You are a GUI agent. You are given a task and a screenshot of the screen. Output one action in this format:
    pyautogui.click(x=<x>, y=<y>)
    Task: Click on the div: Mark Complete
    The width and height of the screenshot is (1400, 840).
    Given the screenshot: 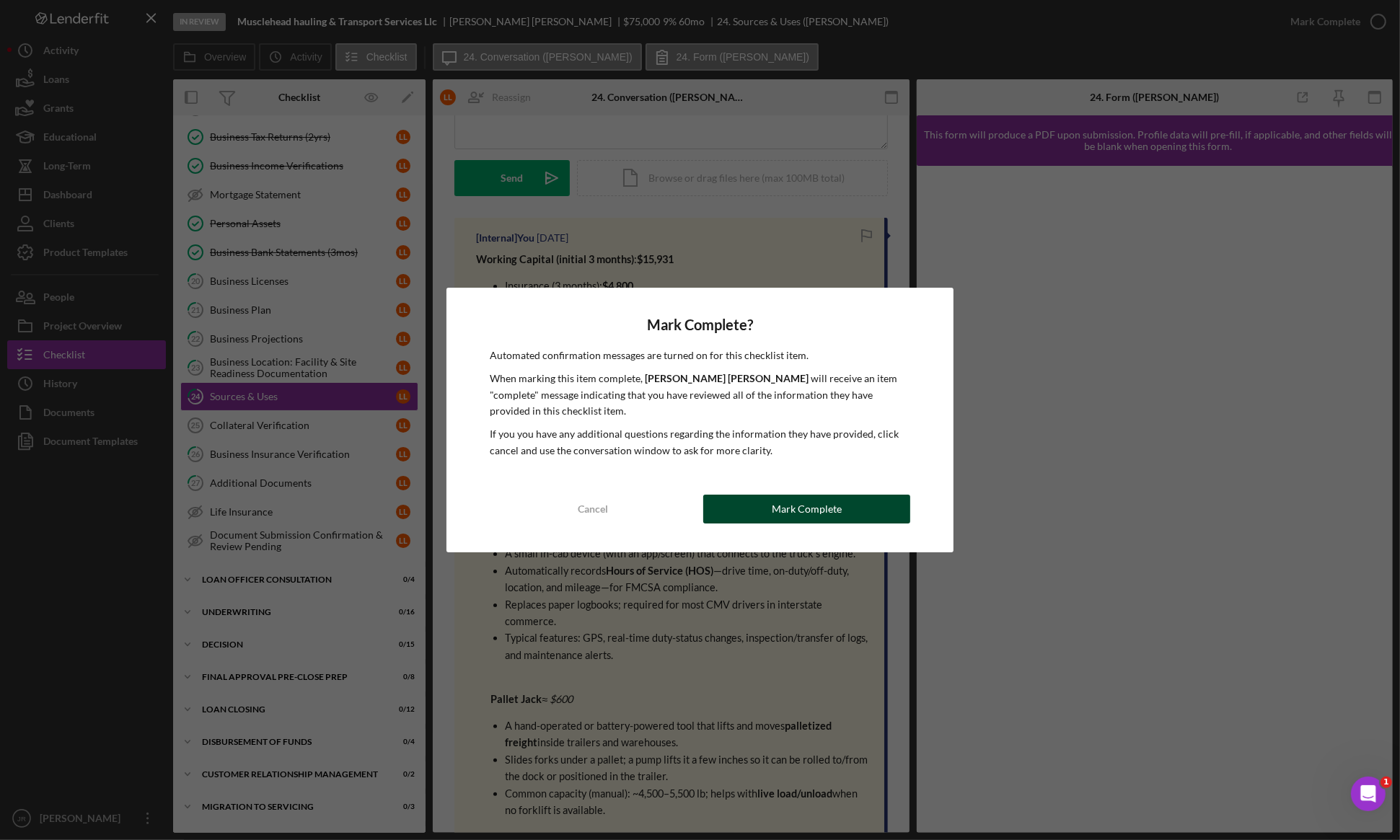 What is the action you would take?
    pyautogui.click(x=806, y=509)
    